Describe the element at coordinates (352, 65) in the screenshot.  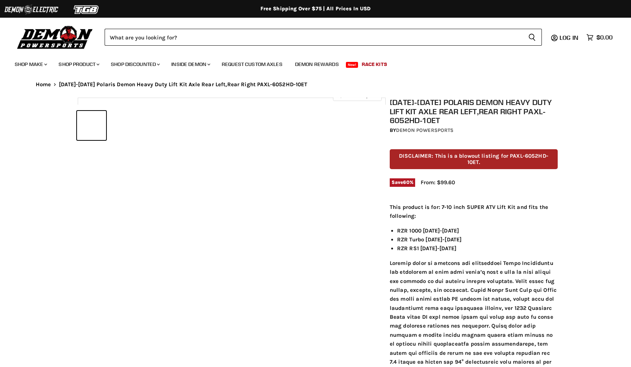
I see `span: New!` at that location.